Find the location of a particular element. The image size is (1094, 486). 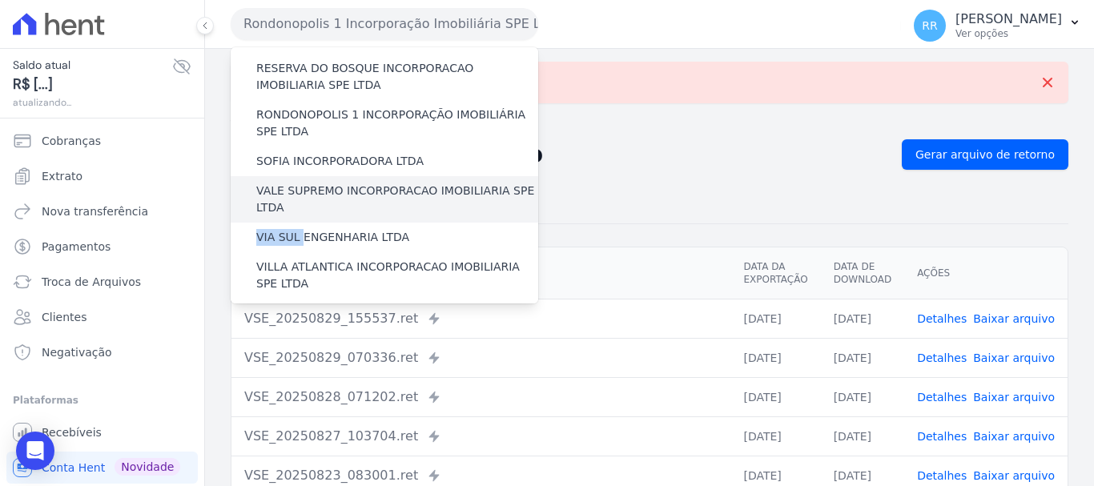

span: R$ [...] is located at coordinates (92, 84).